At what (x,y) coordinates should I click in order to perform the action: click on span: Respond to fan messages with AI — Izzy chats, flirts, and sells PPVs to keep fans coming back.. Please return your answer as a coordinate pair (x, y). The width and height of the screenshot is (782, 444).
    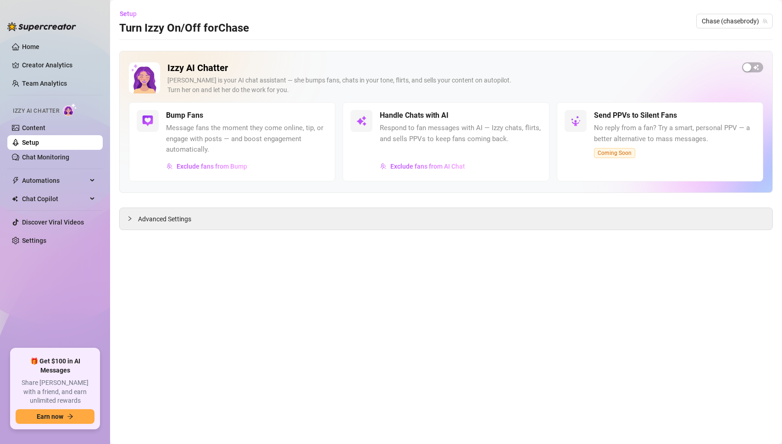
    Looking at the image, I should click on (460, 133).